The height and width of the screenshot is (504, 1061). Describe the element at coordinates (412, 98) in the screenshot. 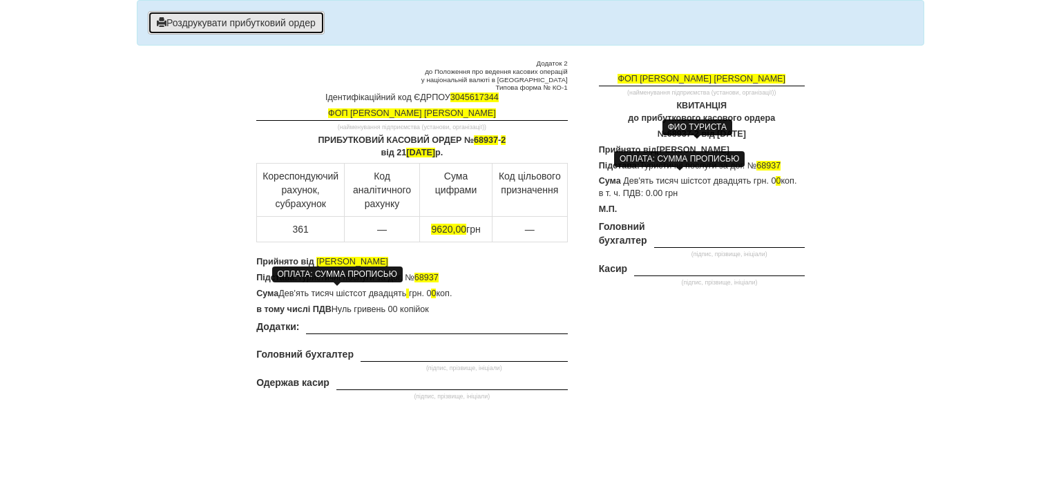

I see `p: Ідентифікаційний код ЄДРПОУ` at that location.